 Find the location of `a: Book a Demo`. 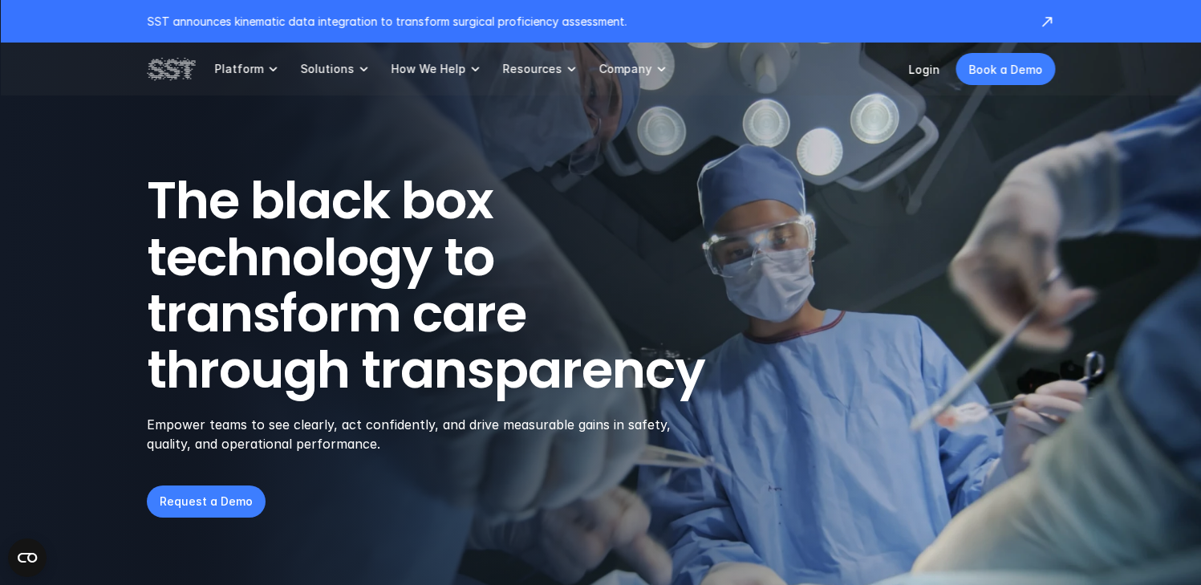

a: Book a Demo is located at coordinates (1005, 69).